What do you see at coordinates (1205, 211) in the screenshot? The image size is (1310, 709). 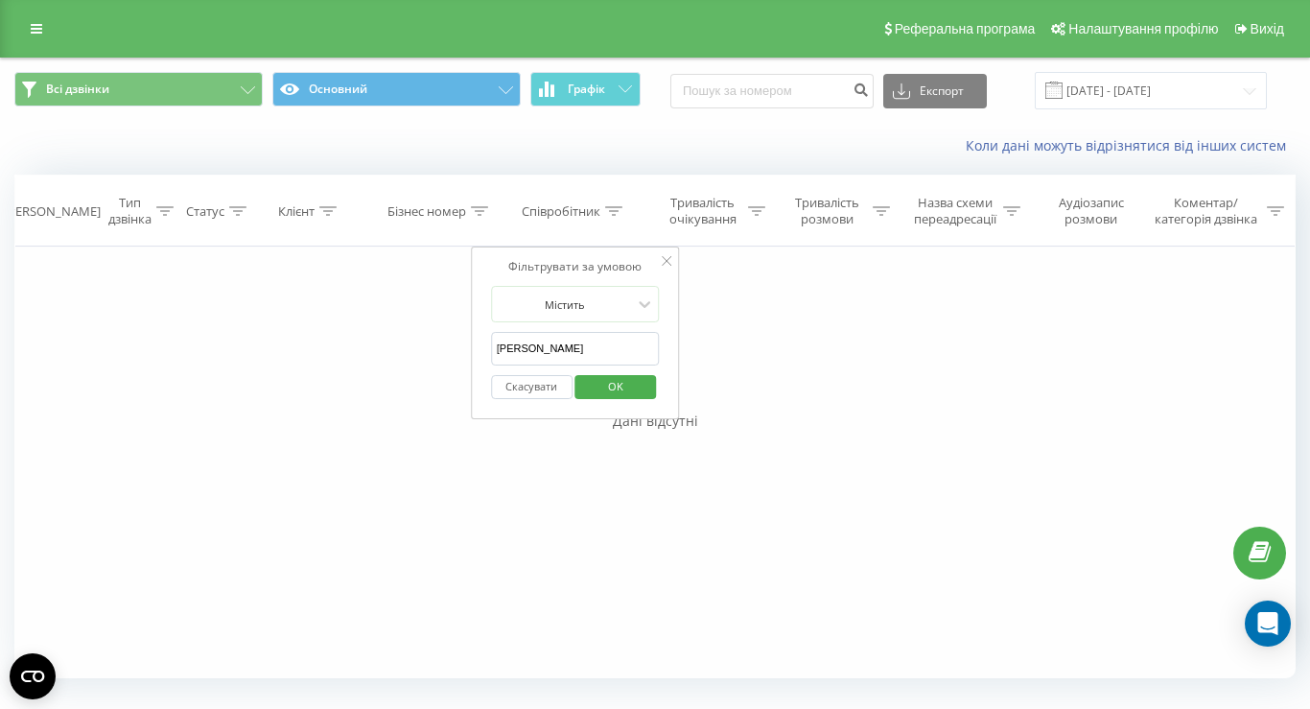 I see `div: Коментар/категорія дзвінка` at bounding box center [1205, 211].